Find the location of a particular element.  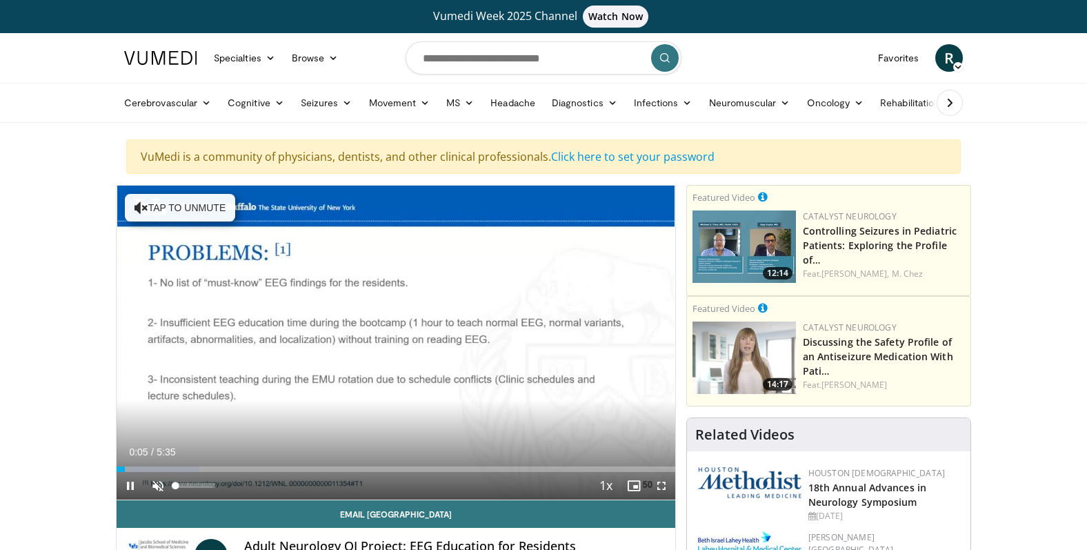

span: 14:17 is located at coordinates (777, 384).